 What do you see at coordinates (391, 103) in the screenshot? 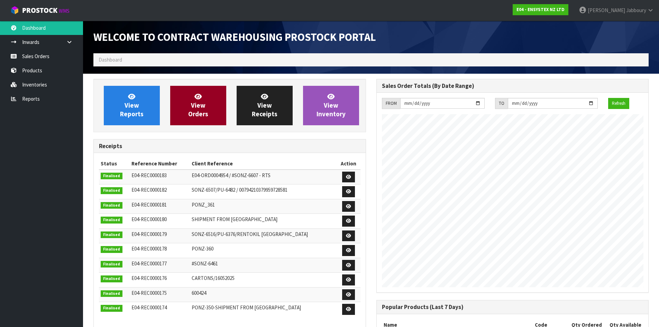
I see `div: FROM` at bounding box center [391, 103].